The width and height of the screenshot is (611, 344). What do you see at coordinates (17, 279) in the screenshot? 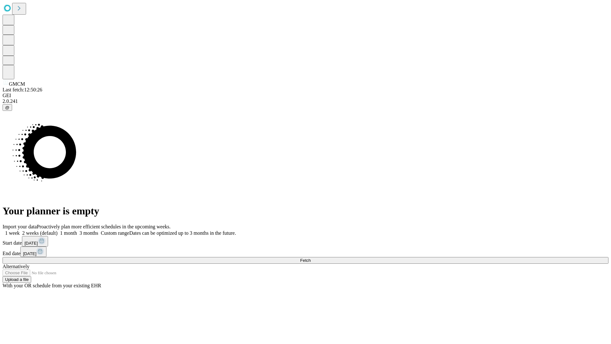
I see `button: Upload a file` at bounding box center [17, 279].